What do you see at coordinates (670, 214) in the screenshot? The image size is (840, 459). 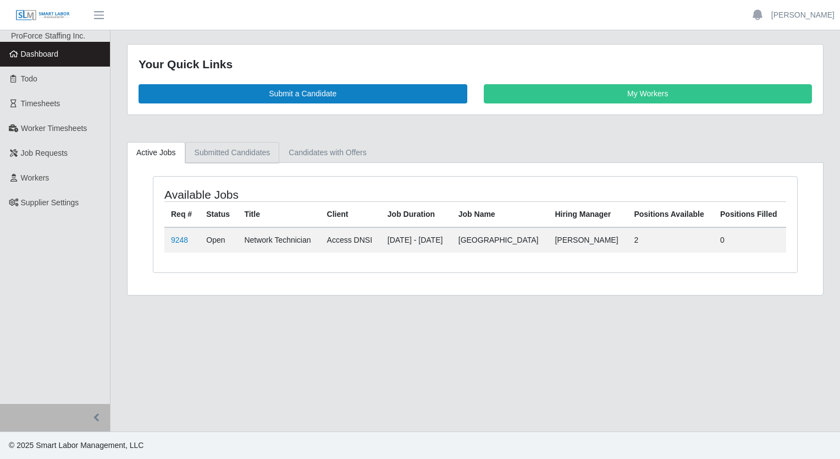 I see `th: Positions Available` at bounding box center [670, 214].